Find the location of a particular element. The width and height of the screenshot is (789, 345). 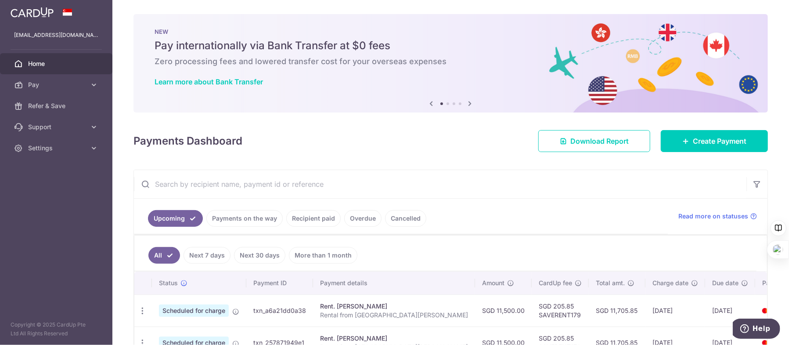

img: Bank transfer banner is located at coordinates (451, 63).